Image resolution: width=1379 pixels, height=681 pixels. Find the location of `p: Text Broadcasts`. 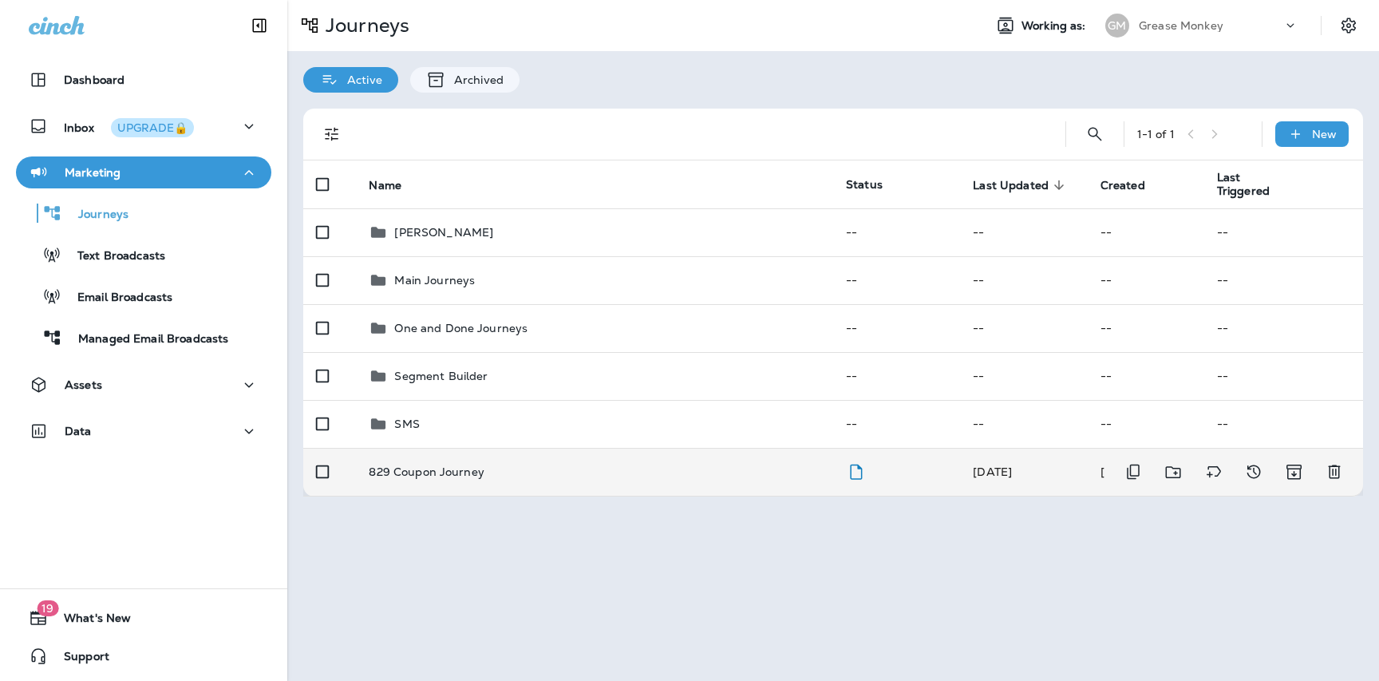

p: Text Broadcasts is located at coordinates (113, 256).